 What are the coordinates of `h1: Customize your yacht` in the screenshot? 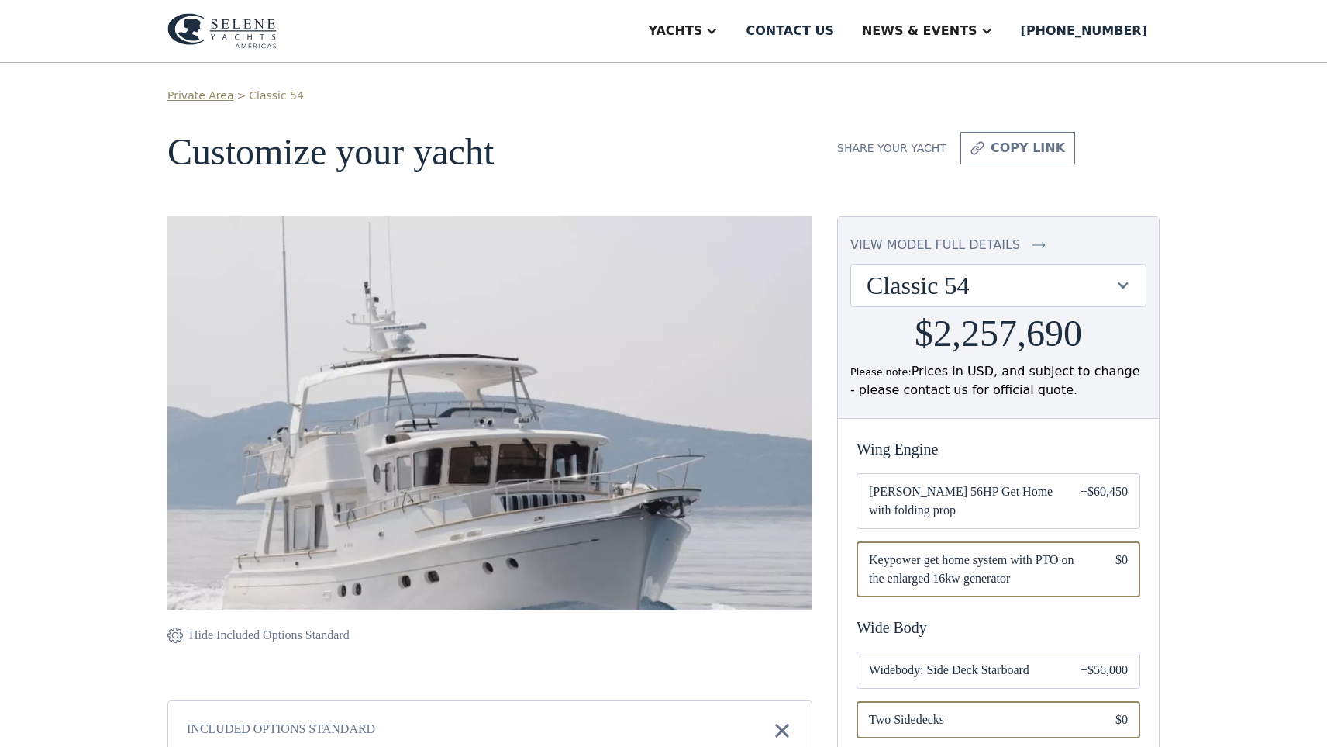 It's located at (490, 152).